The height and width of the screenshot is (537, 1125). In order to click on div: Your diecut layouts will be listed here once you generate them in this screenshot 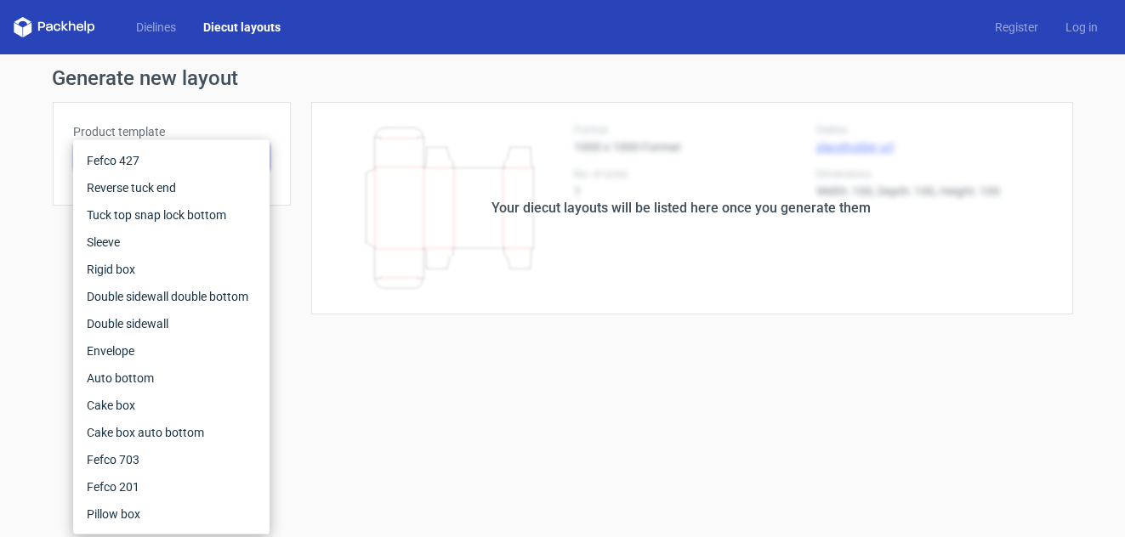, I will do `click(682, 208)`.